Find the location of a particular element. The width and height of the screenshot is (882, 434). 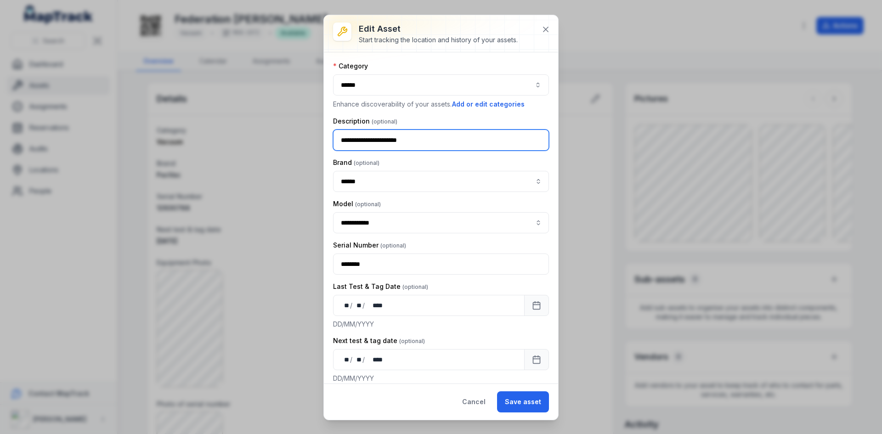

button: Cancel is located at coordinates (474, 402).